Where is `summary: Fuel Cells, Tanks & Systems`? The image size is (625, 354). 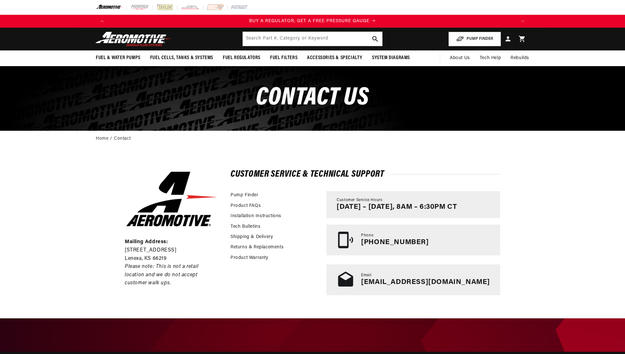 summary: Fuel Cells, Tanks & Systems is located at coordinates (182, 58).